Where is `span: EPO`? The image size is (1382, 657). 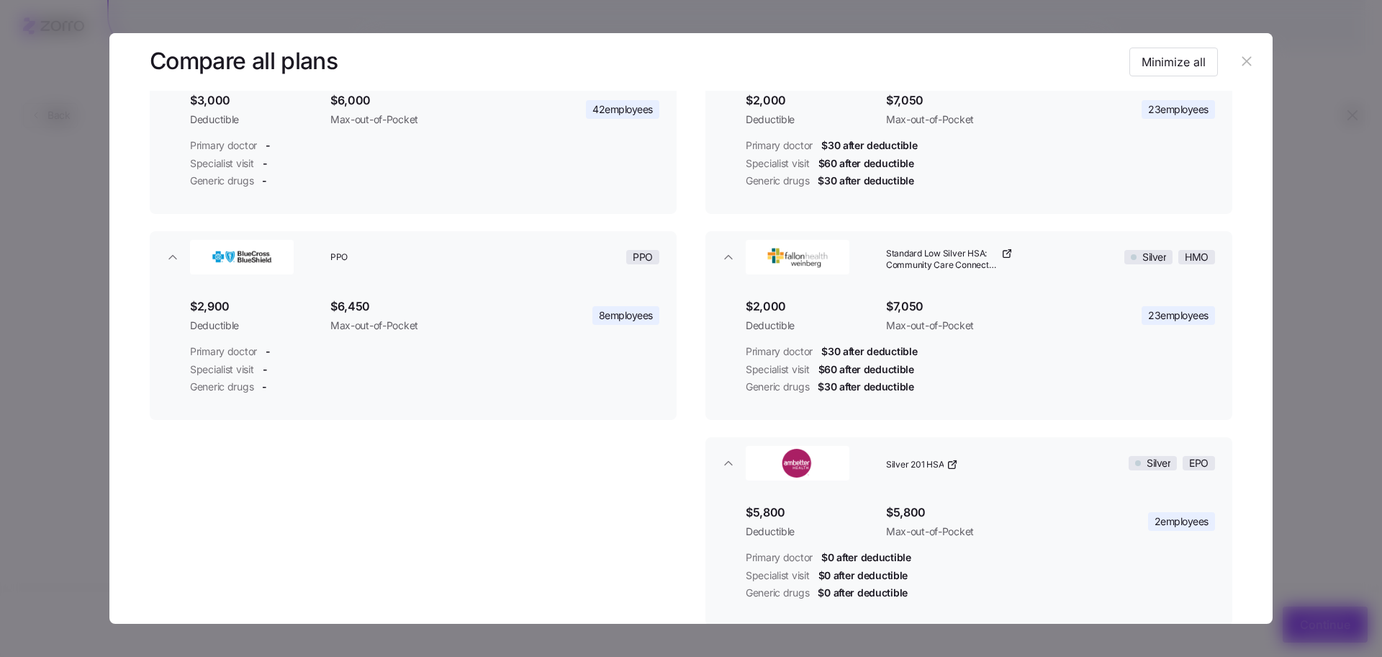 span: EPO is located at coordinates (1199, 463).